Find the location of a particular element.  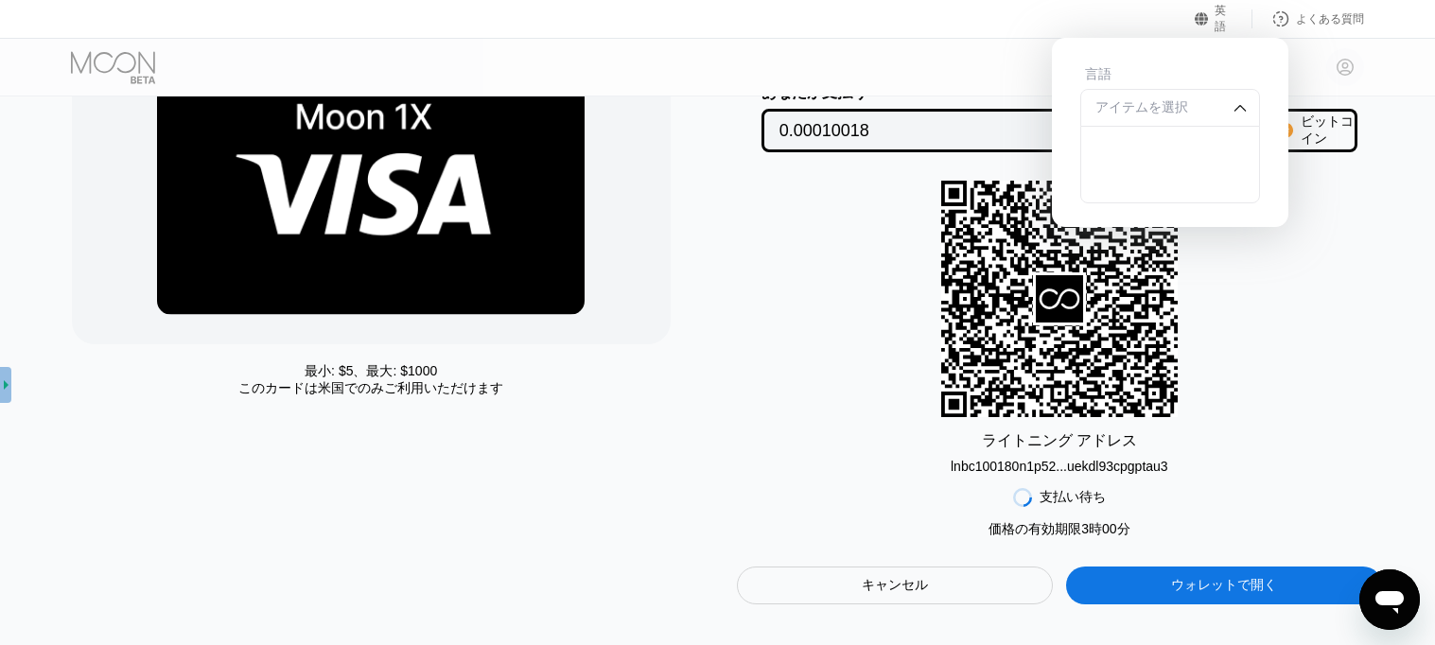

font: 言語 is located at coordinates (1098, 74).